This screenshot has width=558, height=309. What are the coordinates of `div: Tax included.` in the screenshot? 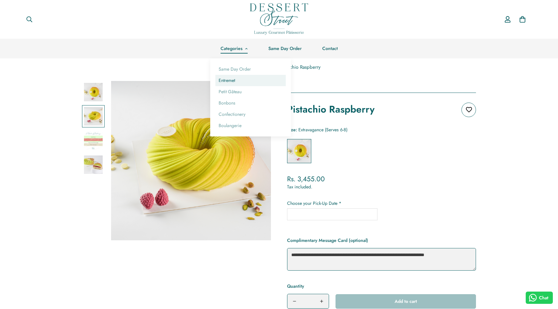 It's located at (381, 187).